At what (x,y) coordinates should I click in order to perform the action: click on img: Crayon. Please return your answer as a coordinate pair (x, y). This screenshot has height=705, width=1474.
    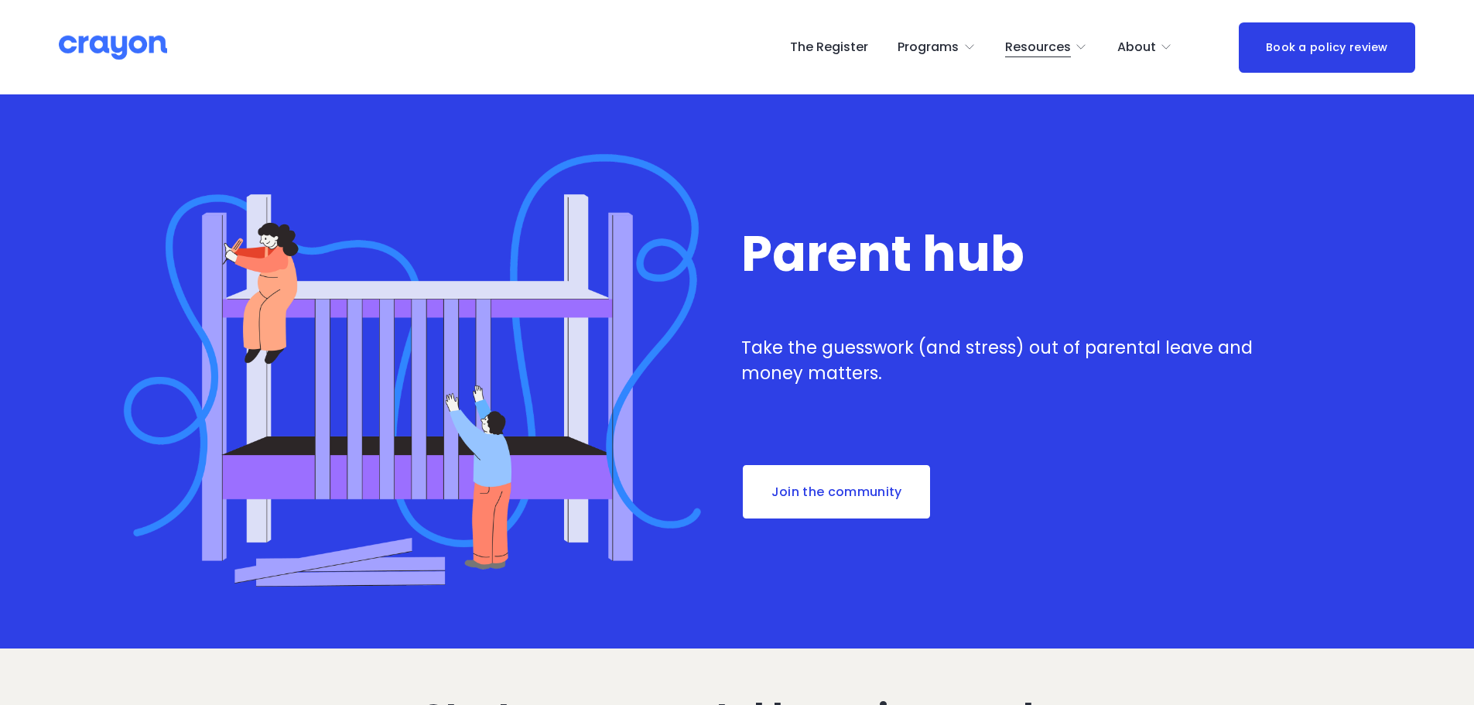
    Looking at the image, I should click on (113, 47).